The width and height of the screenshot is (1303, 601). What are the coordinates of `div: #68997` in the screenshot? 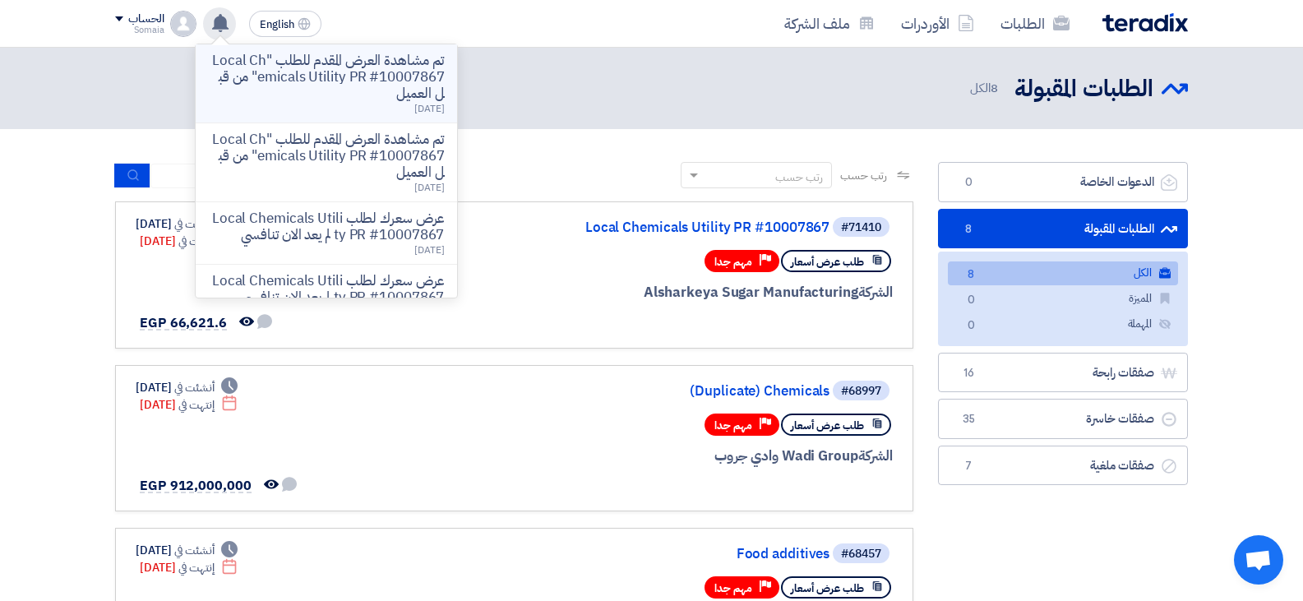 It's located at (861, 391).